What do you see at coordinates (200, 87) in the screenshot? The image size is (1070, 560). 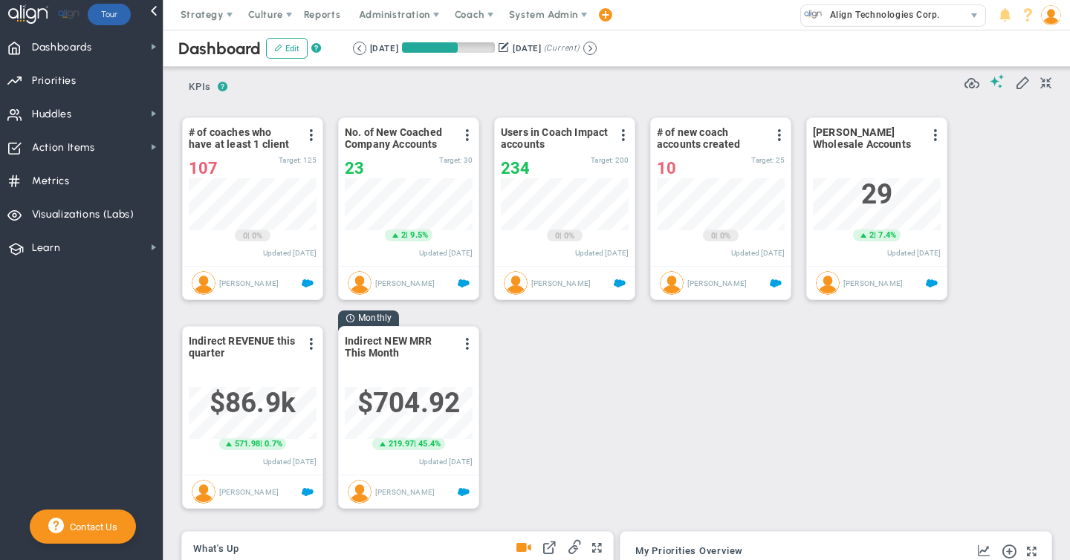 I see `span: KPIs` at bounding box center [200, 87].